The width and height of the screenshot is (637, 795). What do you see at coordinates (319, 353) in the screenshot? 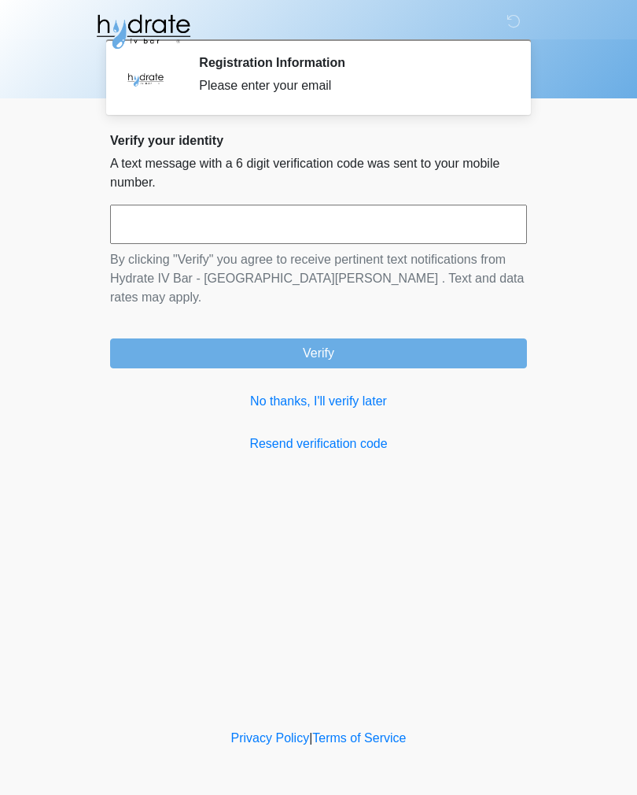
I see `button: Verify` at bounding box center [319, 353].